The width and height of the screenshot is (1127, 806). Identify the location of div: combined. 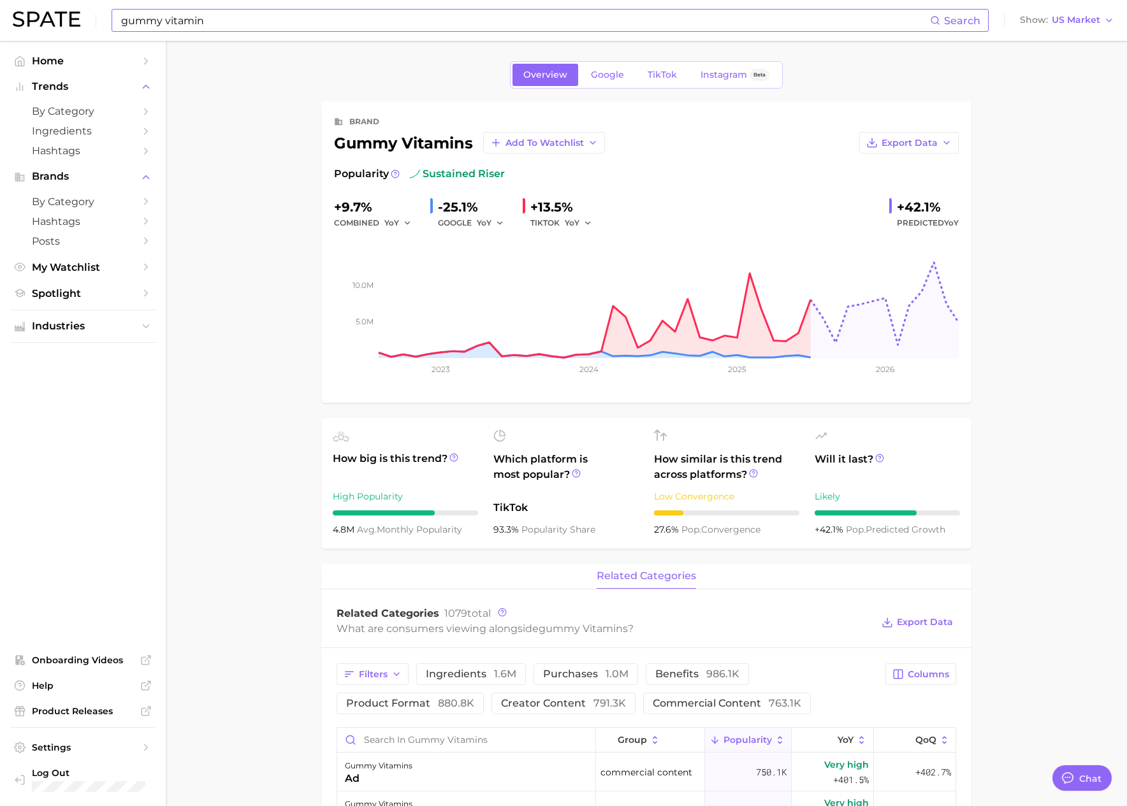
(377, 223).